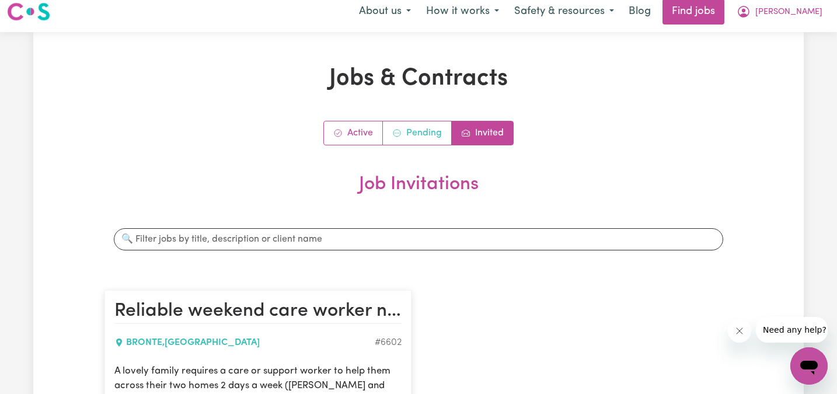 This screenshot has height=394, width=837. What do you see at coordinates (419, 79) in the screenshot?
I see `h1: Jobs & Contracts` at bounding box center [419, 79].